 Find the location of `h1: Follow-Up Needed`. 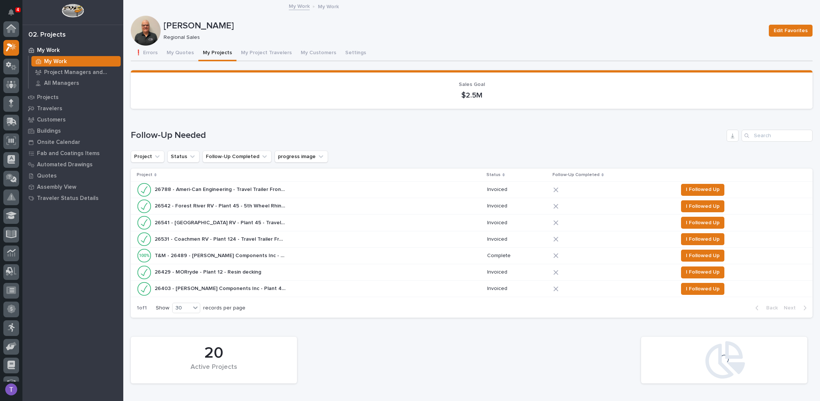

h1: Follow-Up Needed is located at coordinates (427, 135).